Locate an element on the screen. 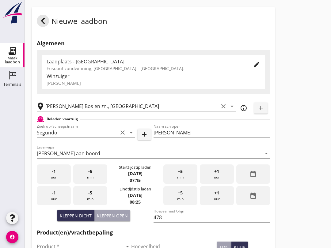  h2: Product(en)/vrachtbepaling is located at coordinates (153, 233).